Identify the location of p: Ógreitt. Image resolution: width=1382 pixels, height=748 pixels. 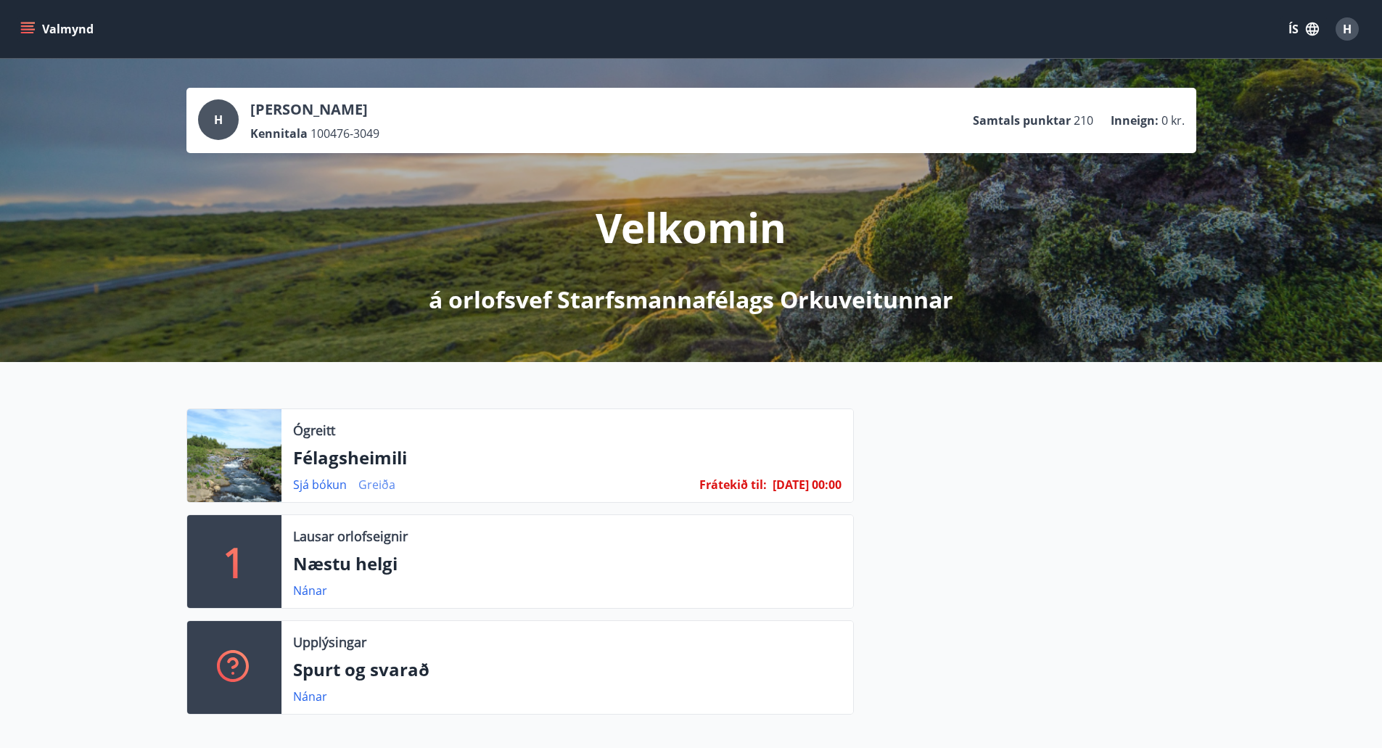
(314, 430).